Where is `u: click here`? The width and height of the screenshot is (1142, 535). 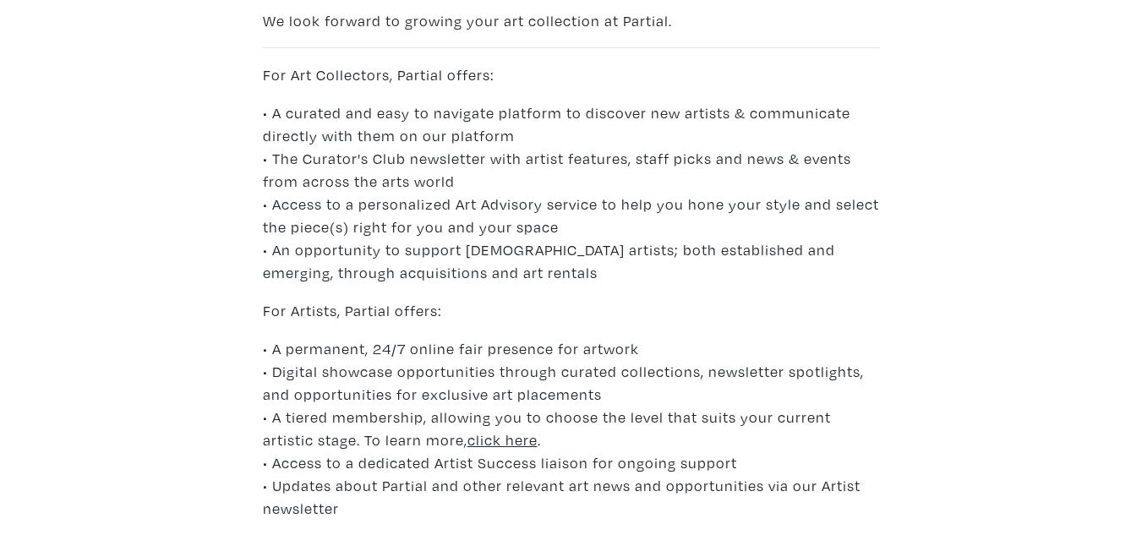
u: click here is located at coordinates (502, 439).